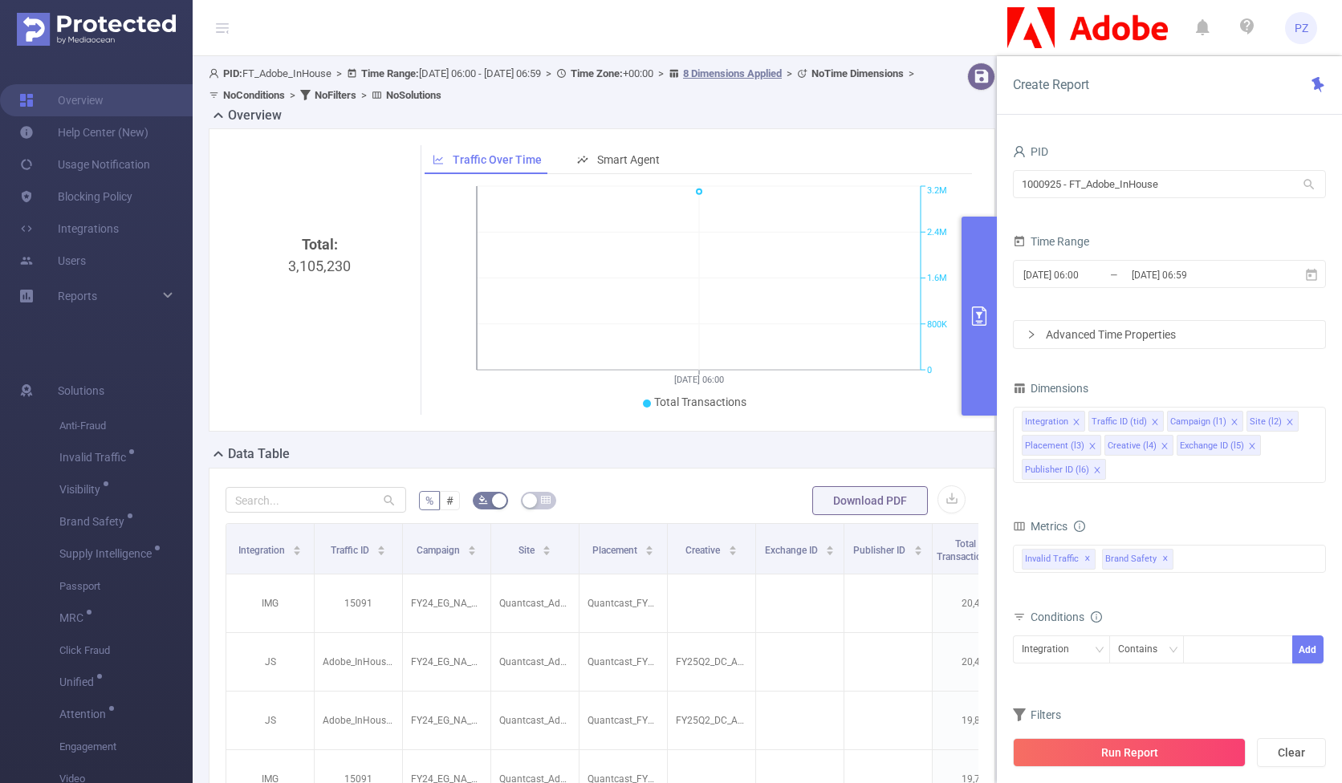 This screenshot has height=783, width=1342. Describe the element at coordinates (1066, 617) in the screenshot. I see `span: Conditions` at that location.